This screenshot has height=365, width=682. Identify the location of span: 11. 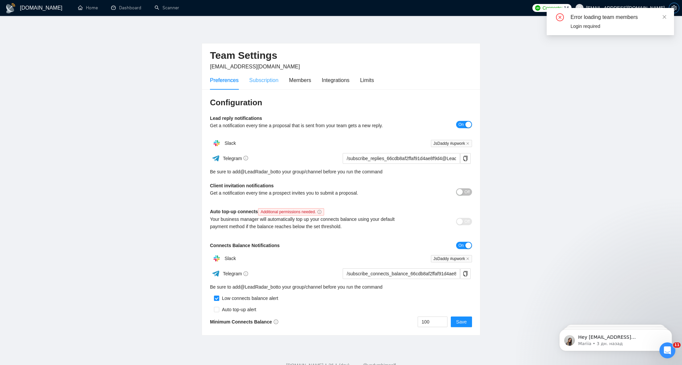
(677, 345).